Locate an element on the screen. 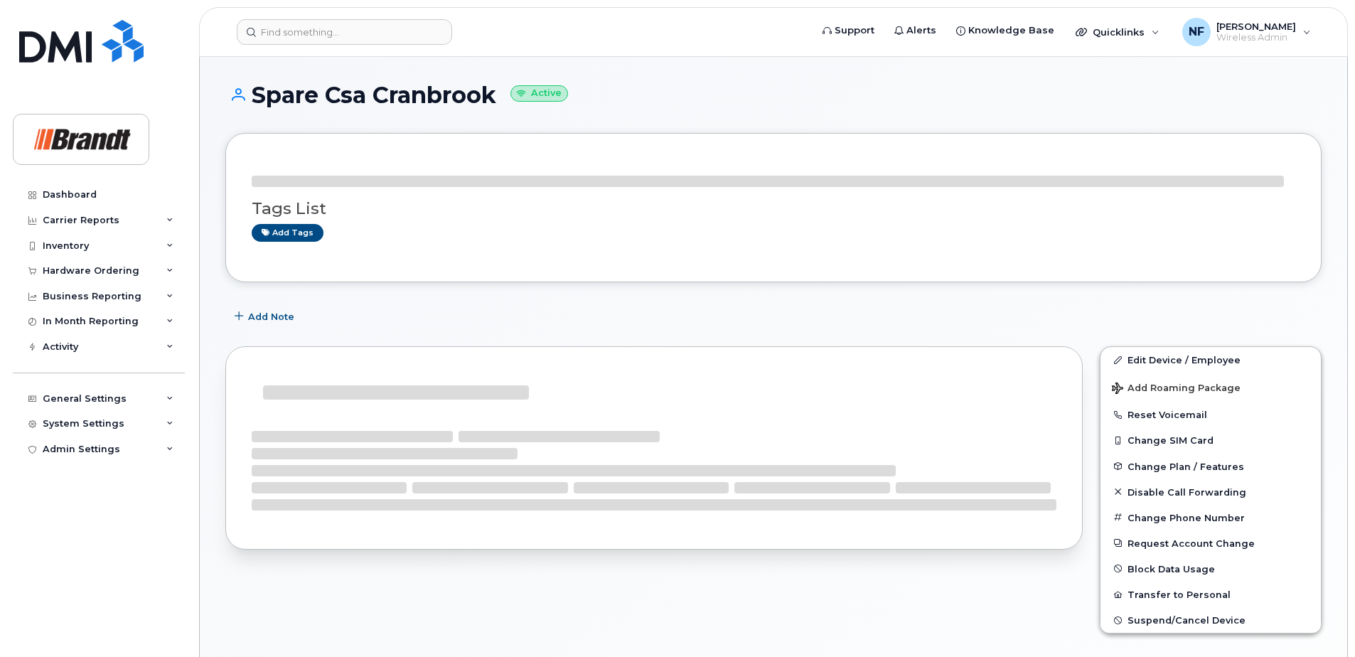  span: Add Note is located at coordinates (271, 316).